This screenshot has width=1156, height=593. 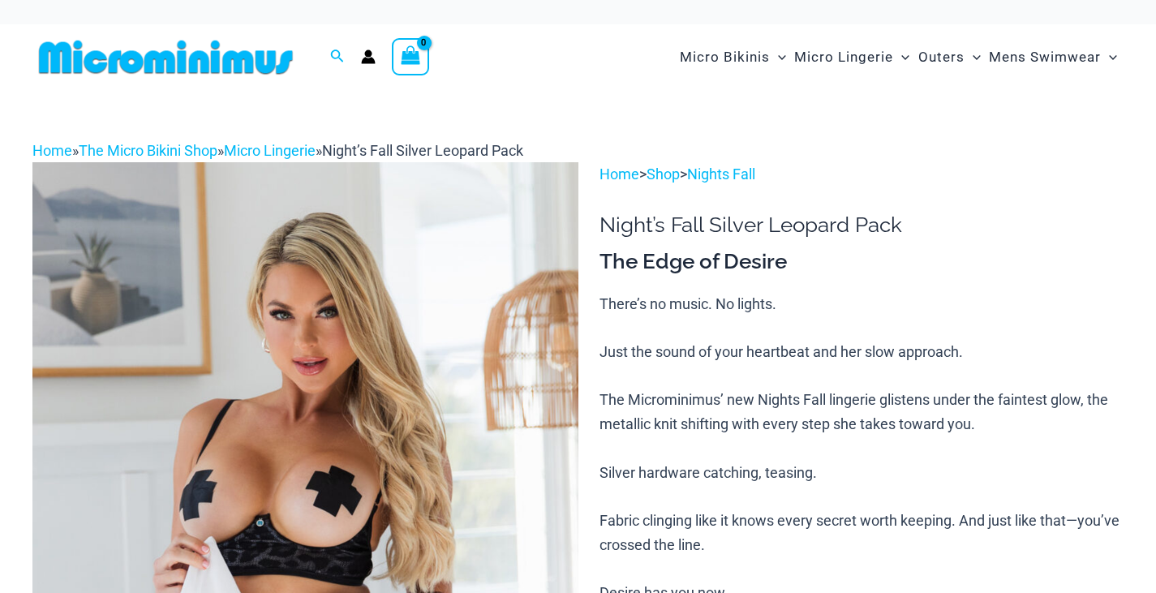 I want to click on a: Nights Fall, so click(x=721, y=174).